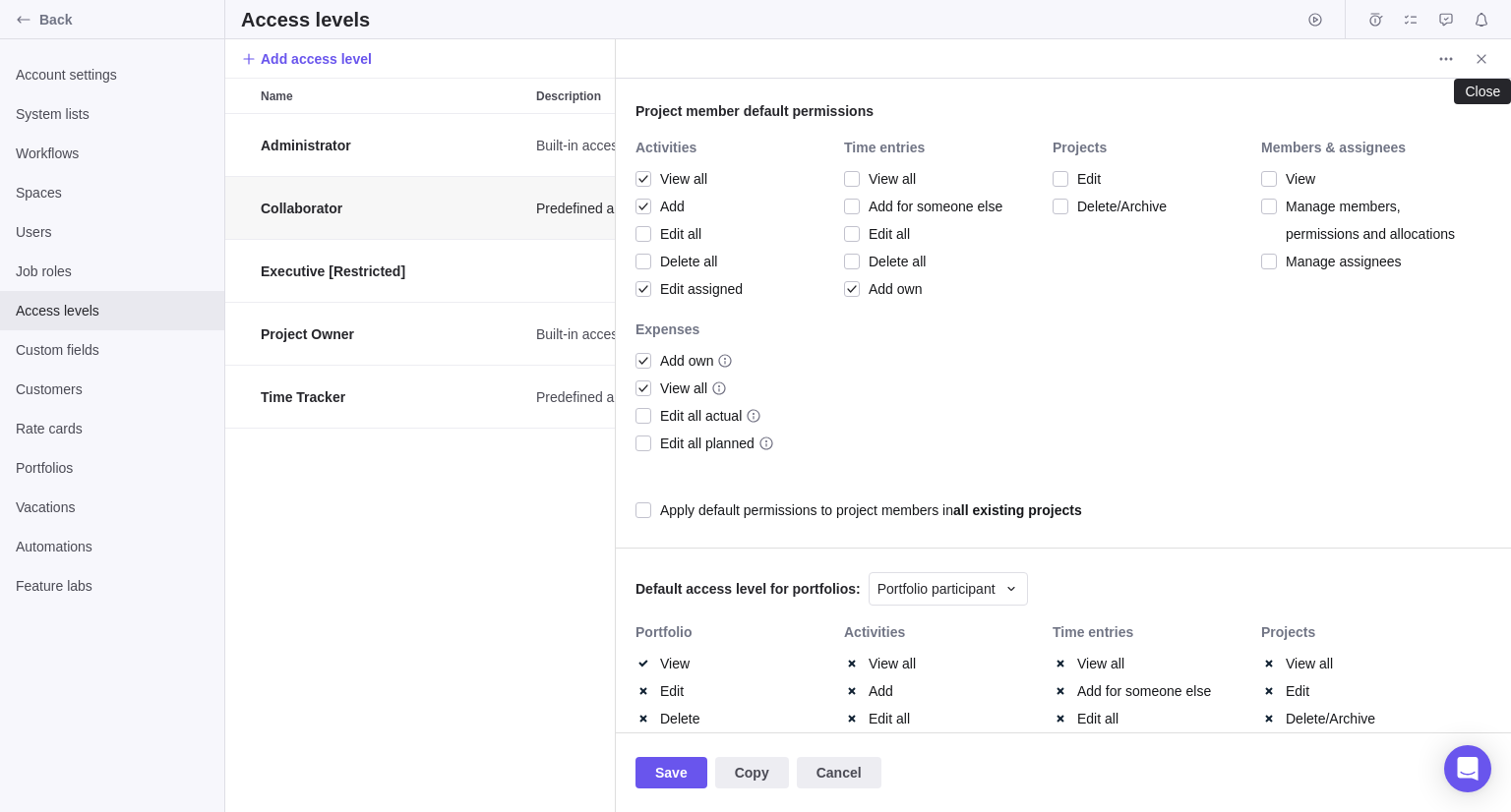 This screenshot has height=812, width=1511. I want to click on div: Predefined access level. Users with this access level can access/view own activities and edit own..., so click(823, 396).